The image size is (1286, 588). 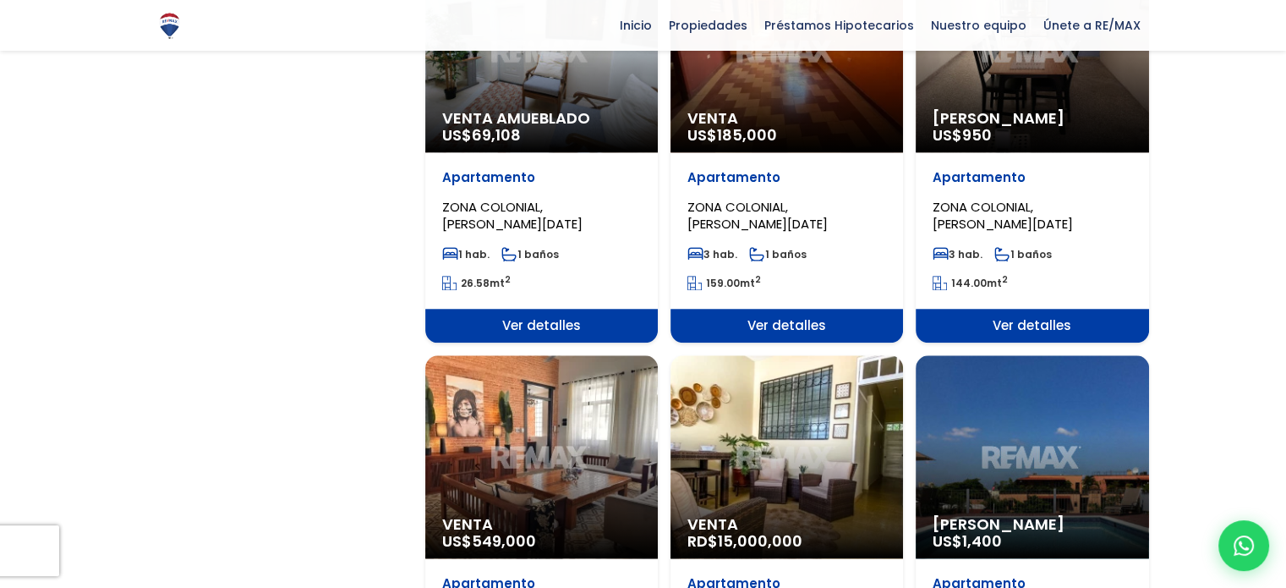 What do you see at coordinates (1091, 25) in the screenshot?
I see `span: Únete a RE/MAX` at bounding box center [1091, 25].